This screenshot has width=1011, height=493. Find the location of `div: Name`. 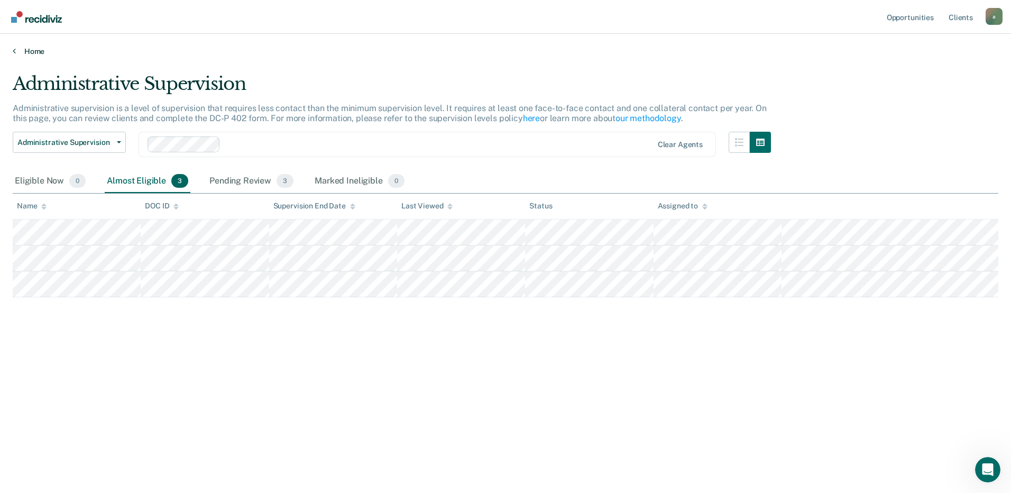

div: Name is located at coordinates (32, 206).